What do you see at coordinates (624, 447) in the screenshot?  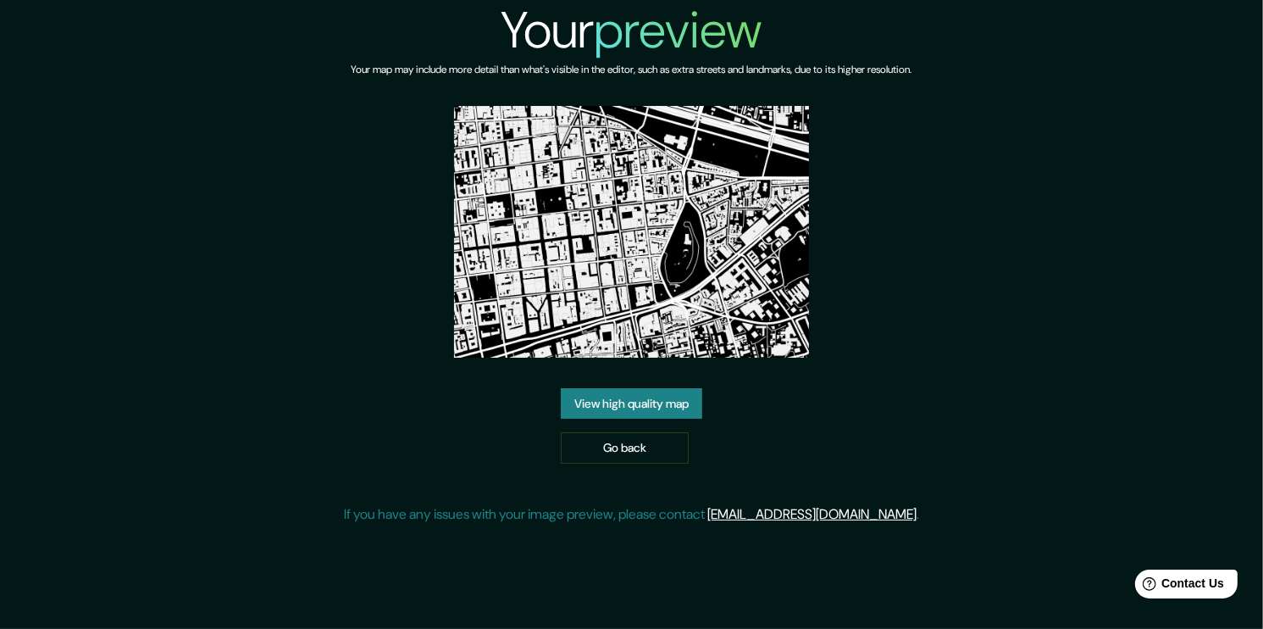 I see `a: Go back` at bounding box center [624, 447].